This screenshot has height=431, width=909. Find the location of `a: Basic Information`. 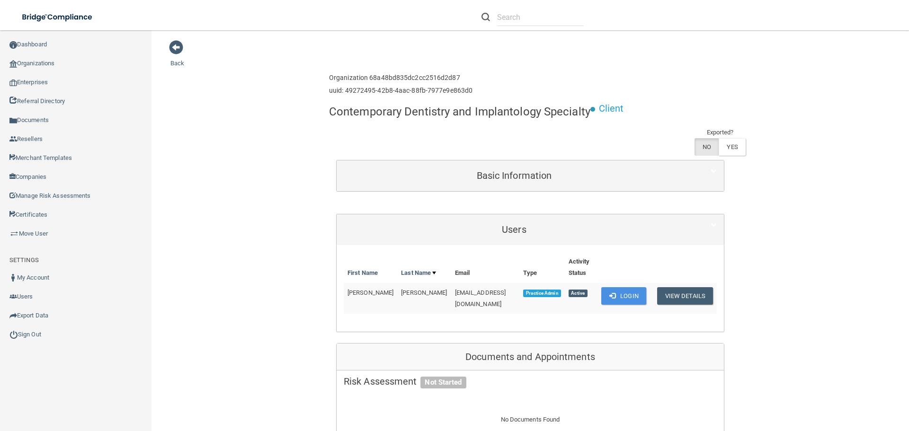

a: Basic Information is located at coordinates (530, 176).